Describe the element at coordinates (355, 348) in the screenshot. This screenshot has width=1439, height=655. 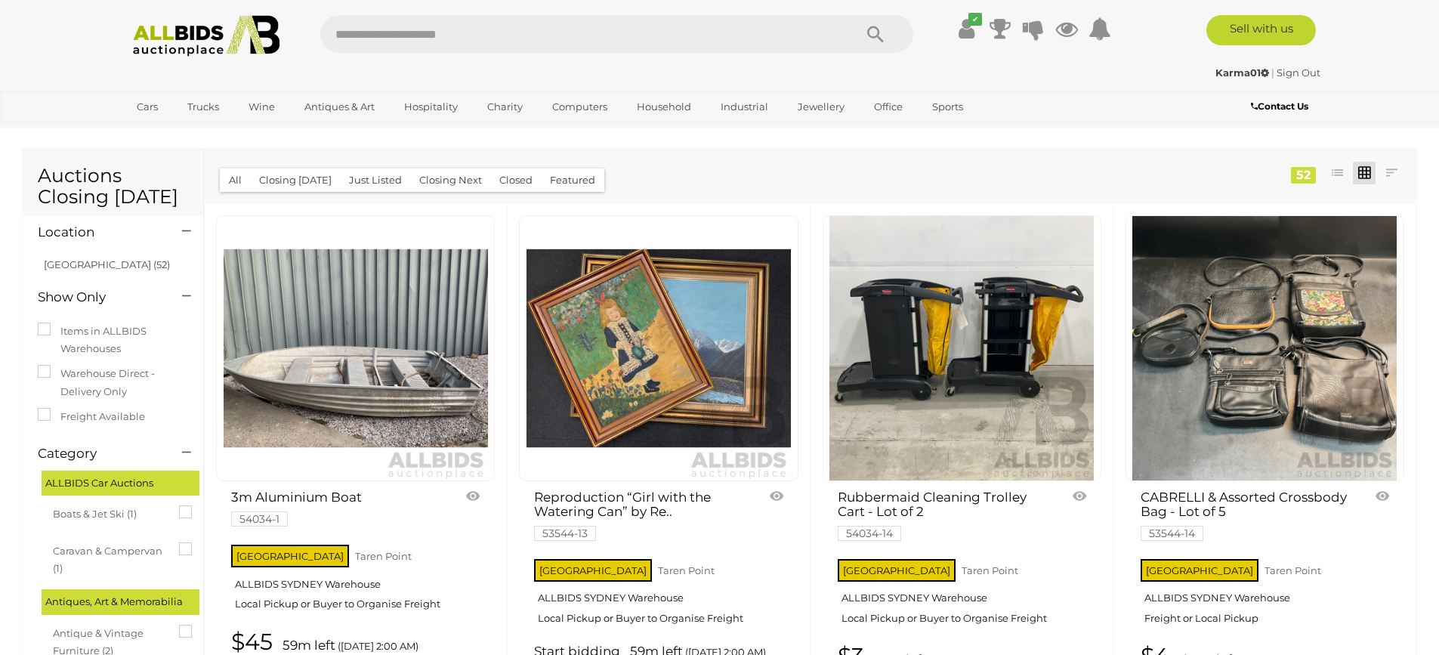
I see `a: 3m Aluminium Boat` at that location.